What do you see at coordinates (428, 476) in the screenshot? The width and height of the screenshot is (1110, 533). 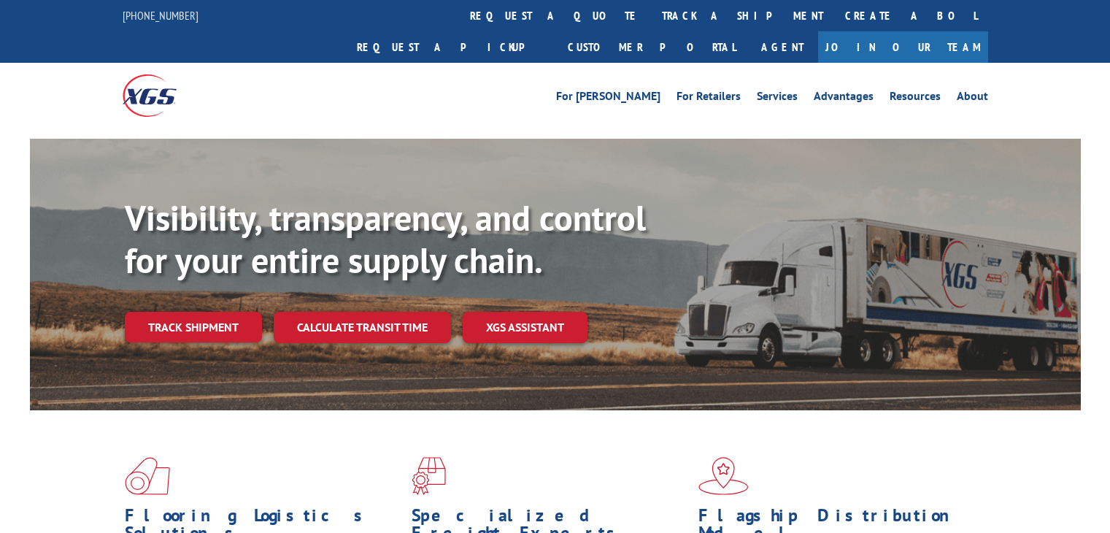 I see `img: xgs-icon-focused-on-flooring-red` at bounding box center [428, 476].